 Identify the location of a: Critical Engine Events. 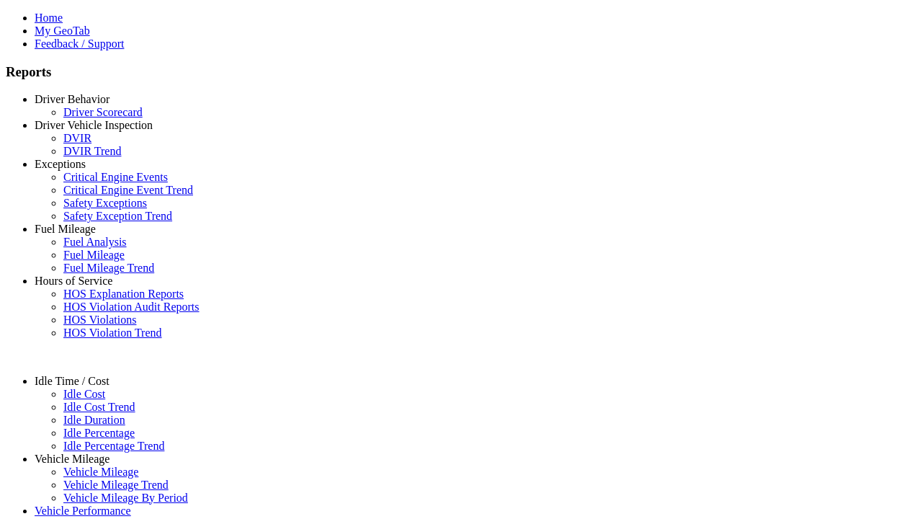
(115, 177).